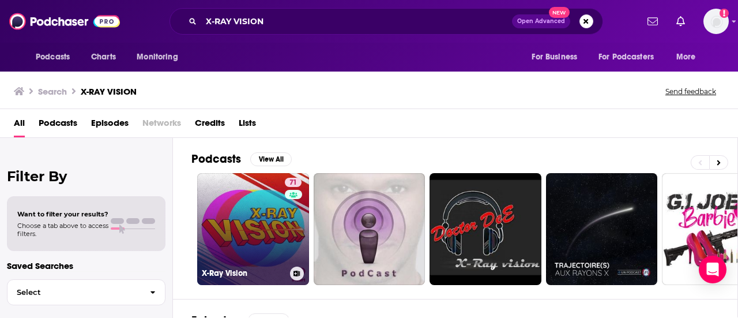 The width and height of the screenshot is (738, 318). I want to click on a: Lists, so click(247, 125).